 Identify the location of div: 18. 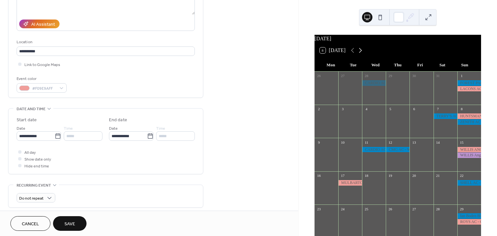
(366, 175).